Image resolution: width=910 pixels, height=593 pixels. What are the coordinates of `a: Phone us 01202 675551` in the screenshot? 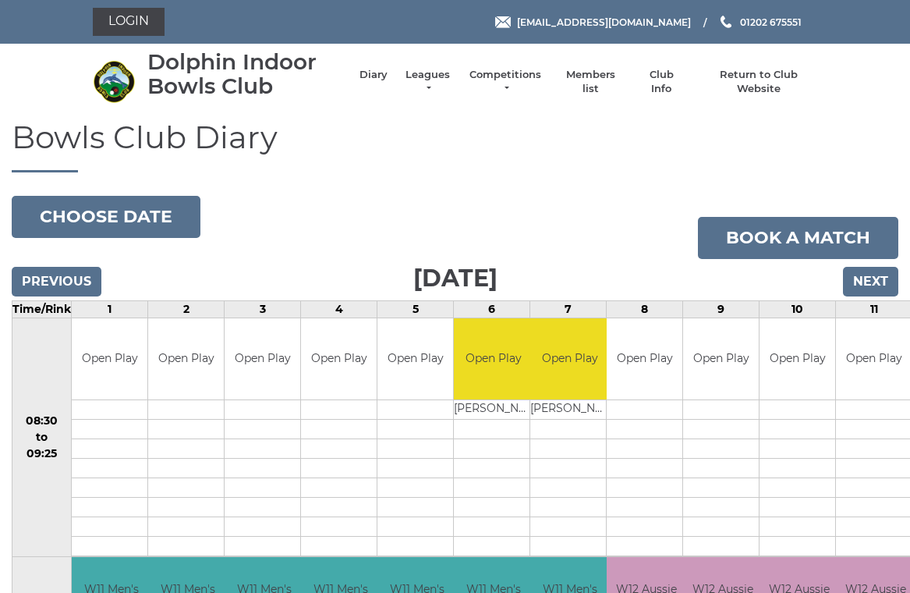 It's located at (759, 22).